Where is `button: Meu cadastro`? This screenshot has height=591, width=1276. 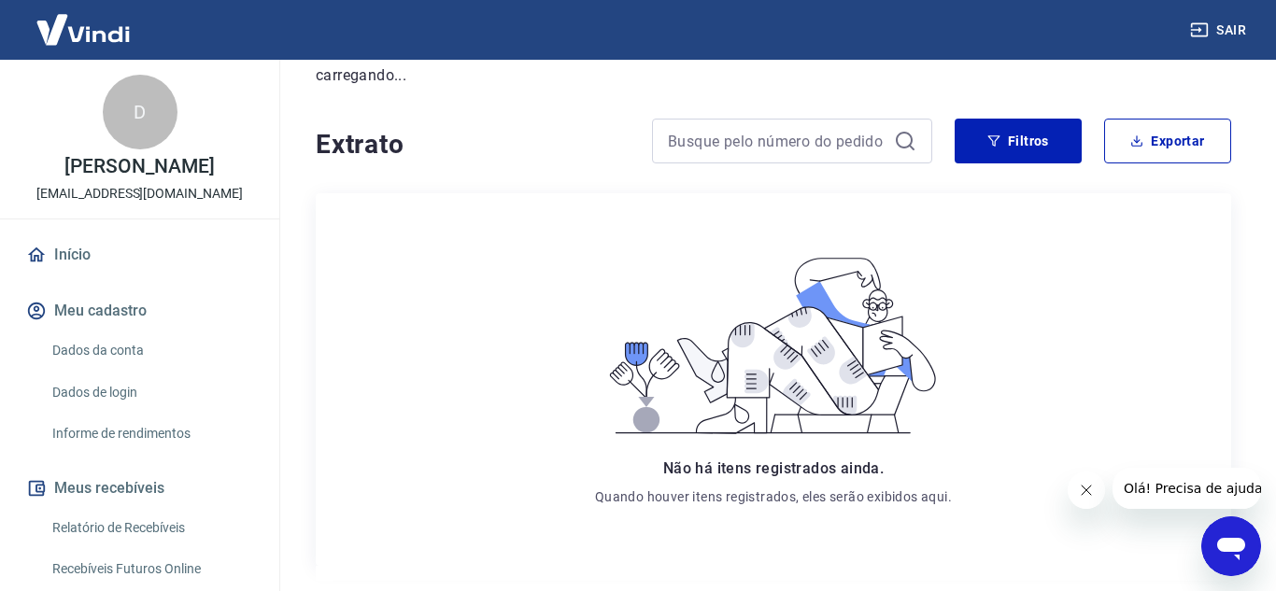 button: Meu cadastro is located at coordinates (139, 311).